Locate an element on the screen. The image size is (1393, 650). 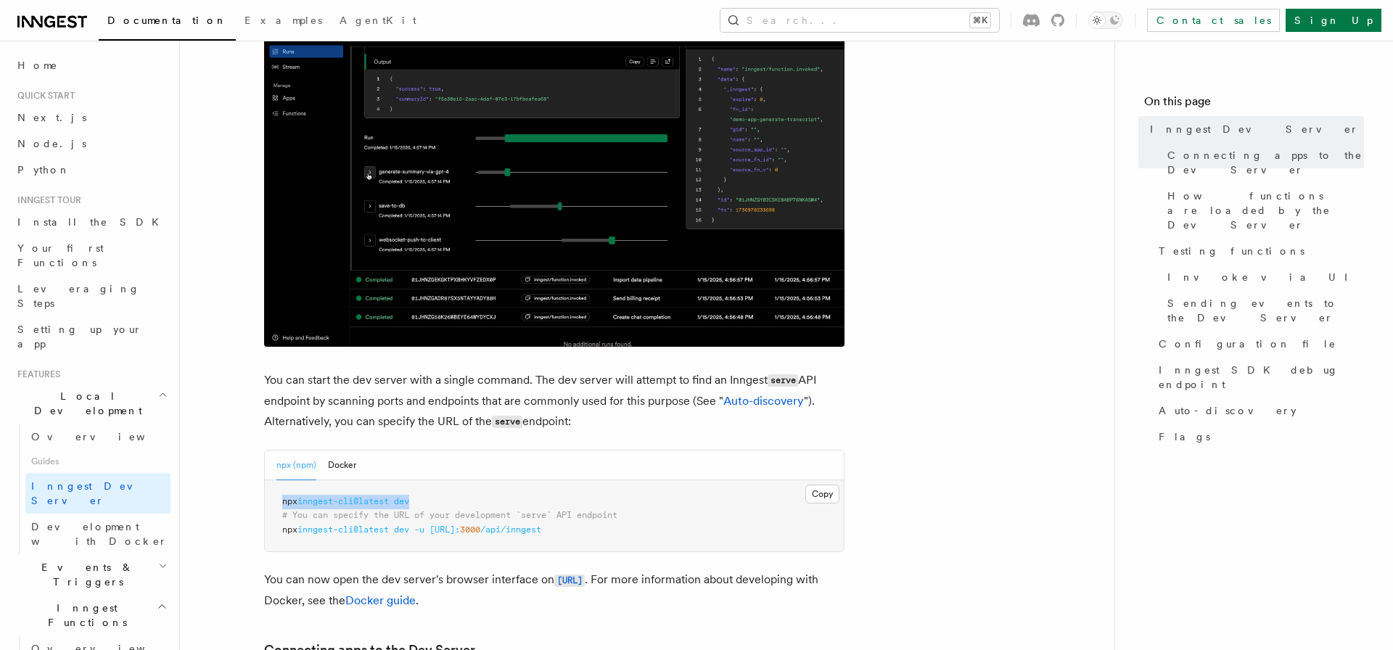
span: Guides is located at coordinates (98, 461).